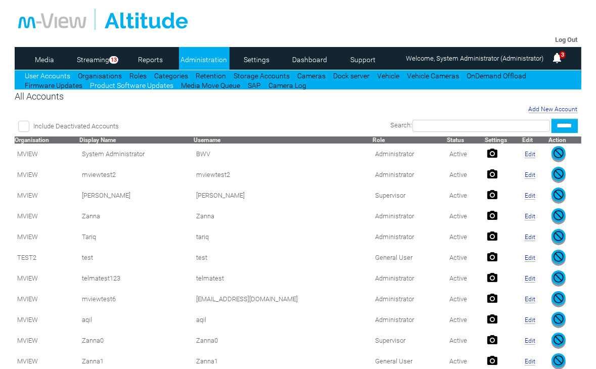  Describe the element at coordinates (363, 60) in the screenshot. I see `a: Support` at that location.